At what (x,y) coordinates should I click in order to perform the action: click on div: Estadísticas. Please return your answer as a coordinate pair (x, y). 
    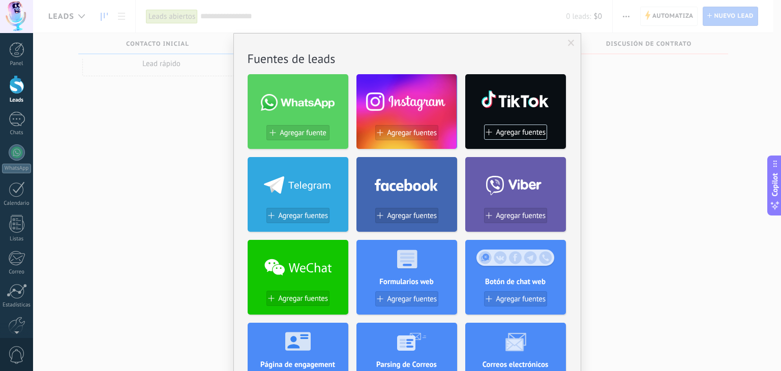
    Looking at the image, I should click on (17, 305).